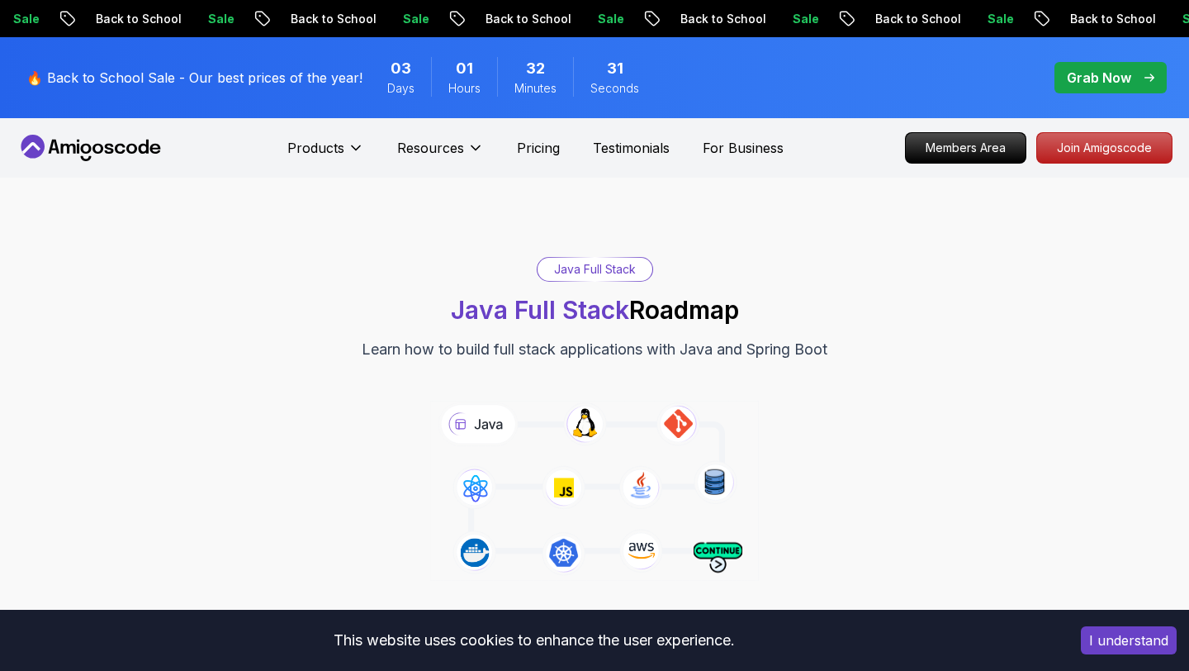 This screenshot has width=1189, height=671. Describe the element at coordinates (965, 148) in the screenshot. I see `a: Members Area` at that location.